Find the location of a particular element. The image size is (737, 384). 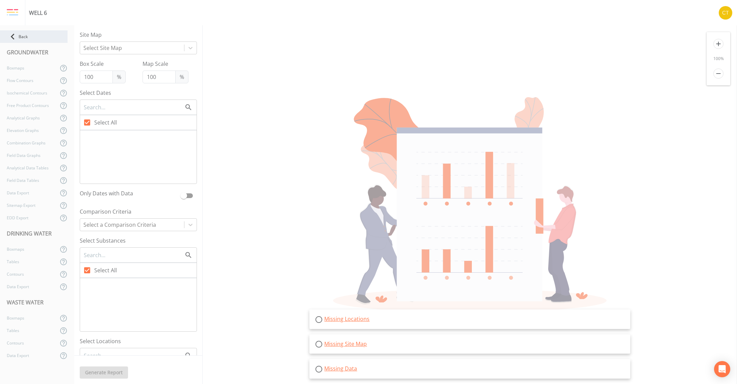

label: Select Dates is located at coordinates (138, 93).